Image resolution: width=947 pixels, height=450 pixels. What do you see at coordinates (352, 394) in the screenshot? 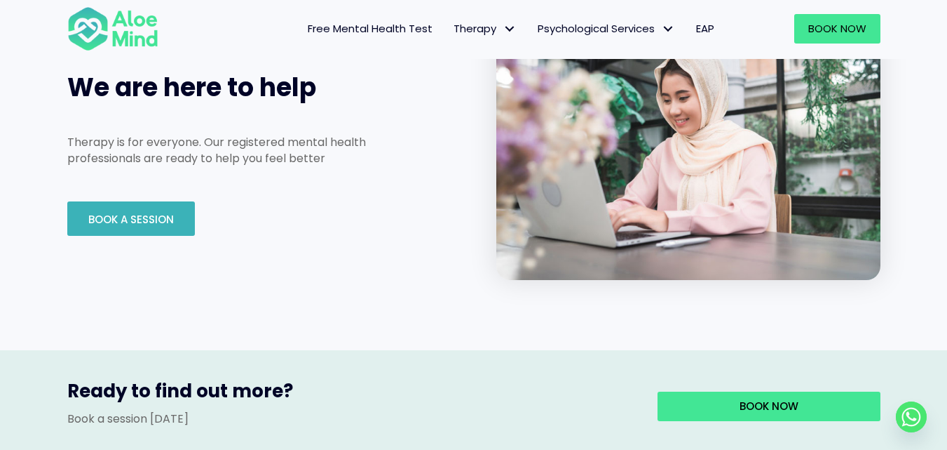
I see `h3: Ready to find out more?` at bounding box center [352, 394].